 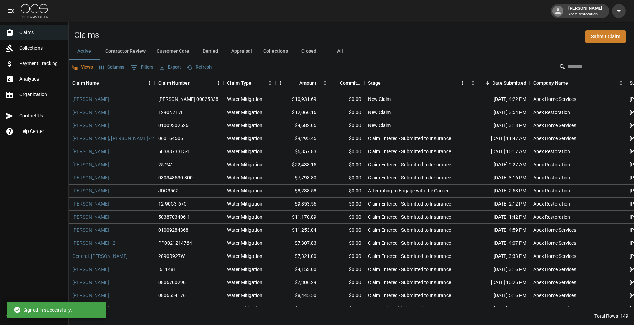 What do you see at coordinates (578, 83) in the screenshot?
I see `div: Company Name` at bounding box center [578, 83].